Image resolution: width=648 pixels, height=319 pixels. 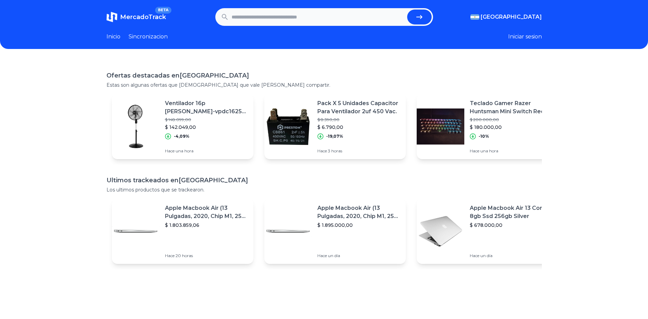 What do you see at coordinates (475, 17) in the screenshot?
I see `img: Argentina` at bounding box center [475, 17].